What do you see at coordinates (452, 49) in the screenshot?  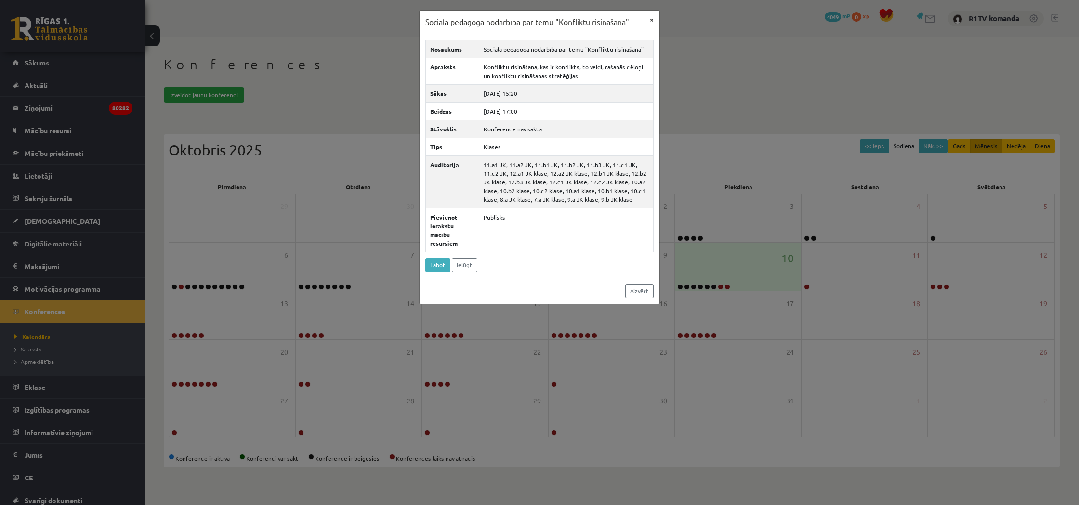 I see `th: Nosaukums` at bounding box center [452, 49].